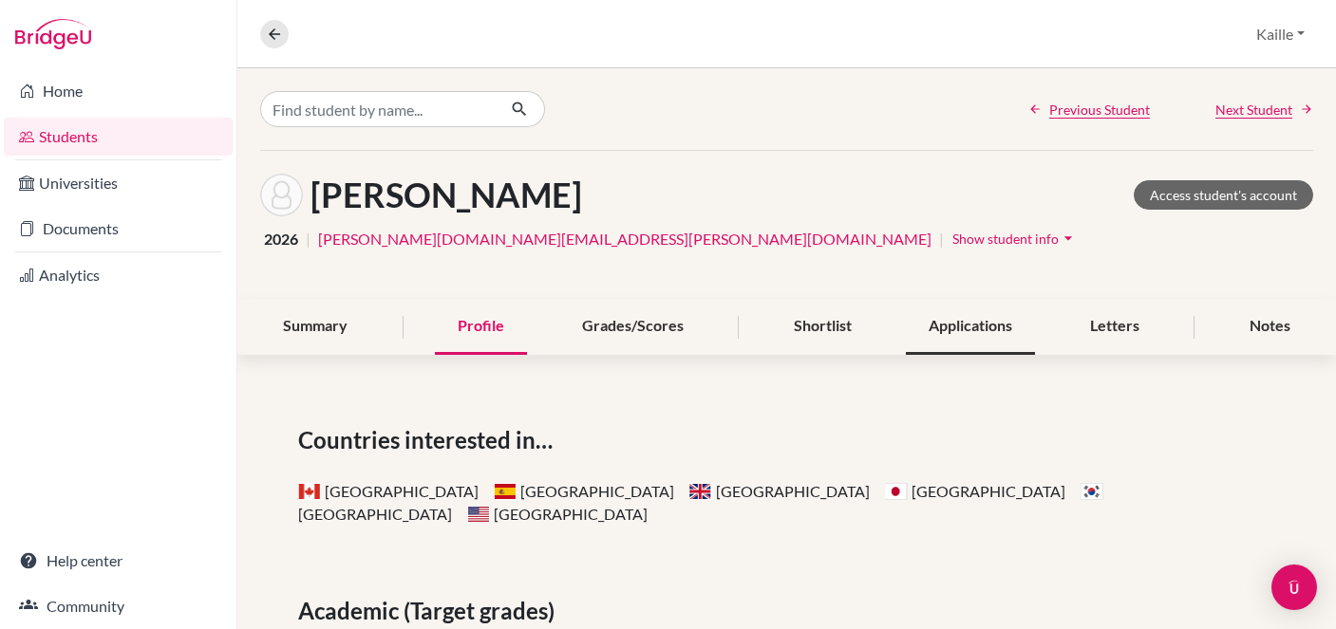 The image size is (1336, 629). Describe the element at coordinates (478, 515) in the screenshot. I see `span: United States of America` at that location.